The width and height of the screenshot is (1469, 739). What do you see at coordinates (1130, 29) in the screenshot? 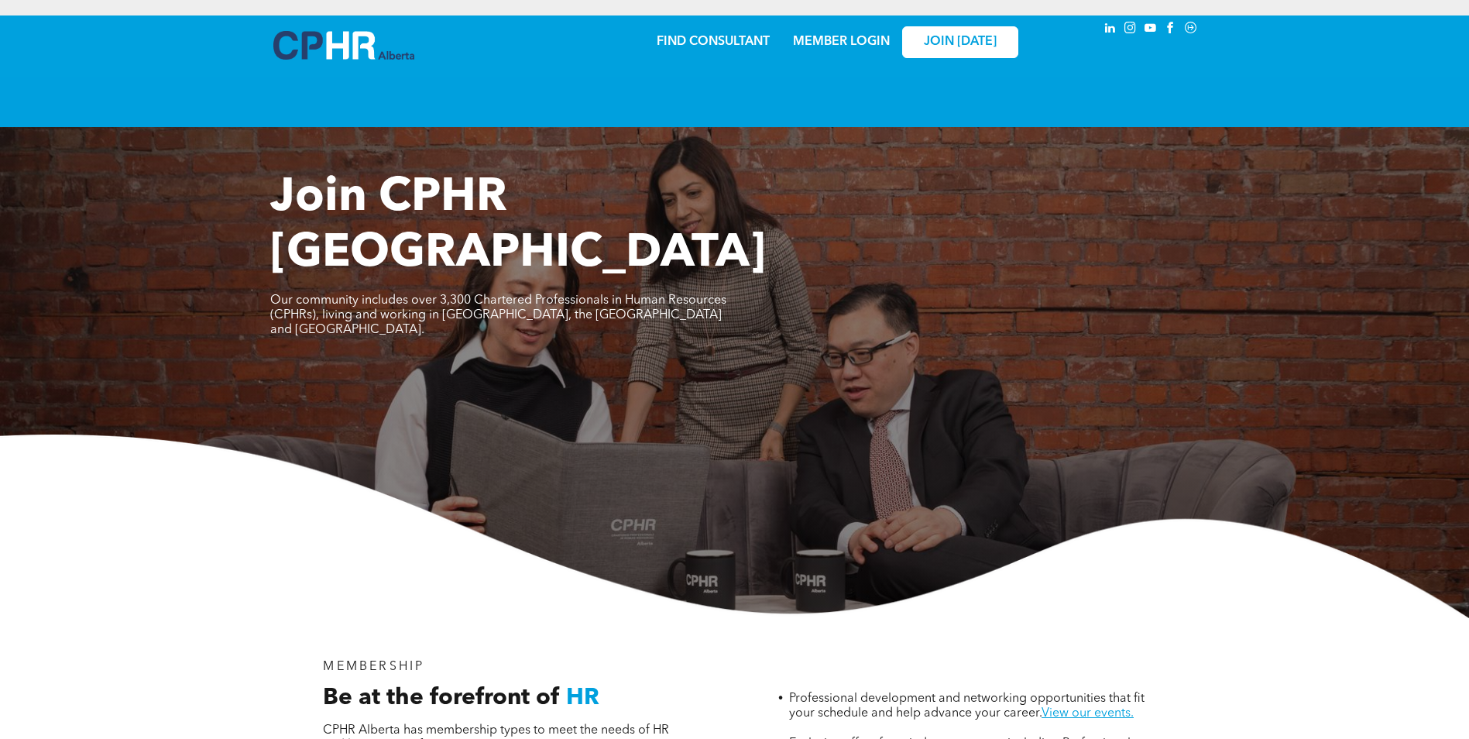
I see `a: instagram` at bounding box center [1130, 29].